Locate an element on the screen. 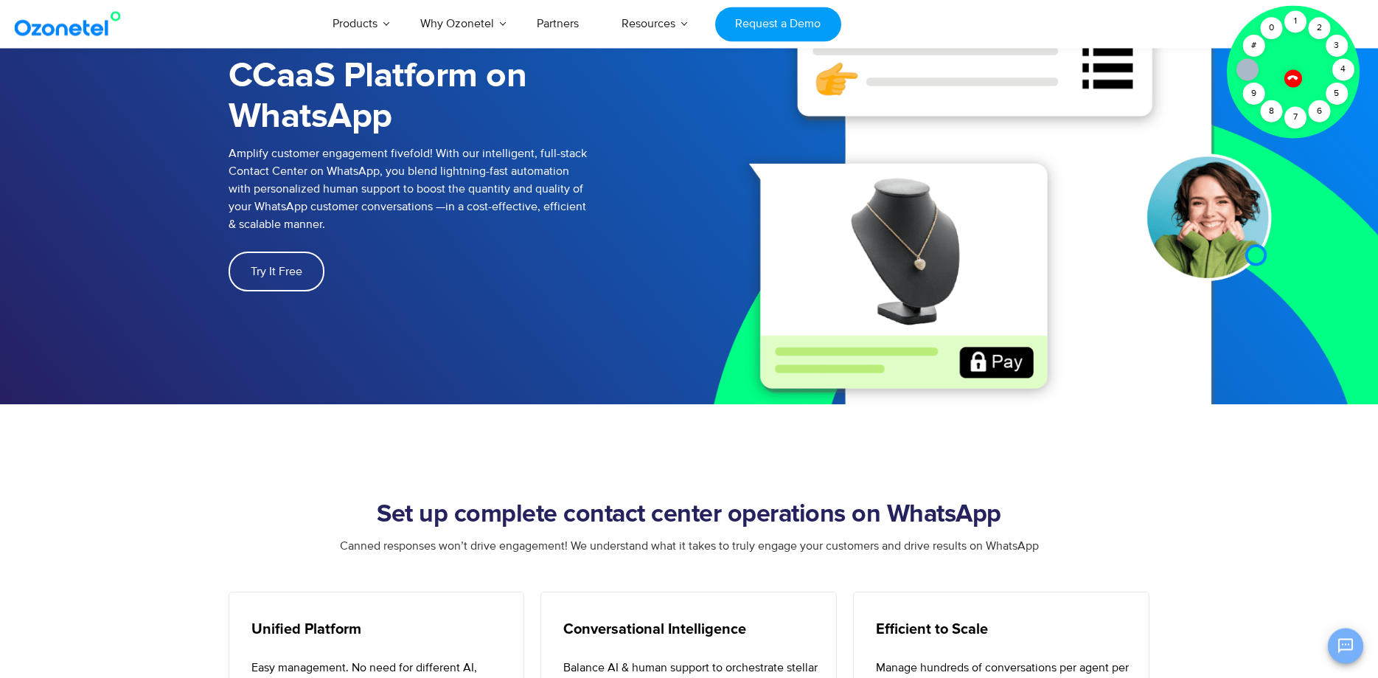 The image size is (1378, 678). div: 5 is located at coordinates (1337, 94).